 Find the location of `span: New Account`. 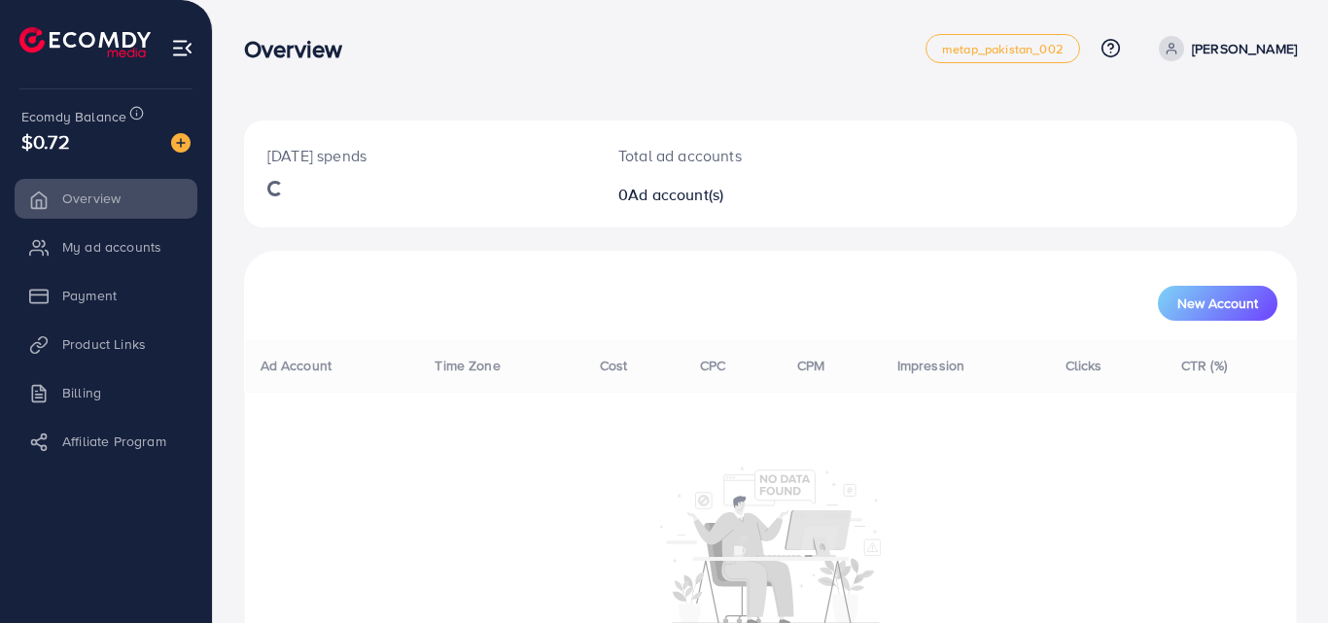

span: New Account is located at coordinates (1217, 303).